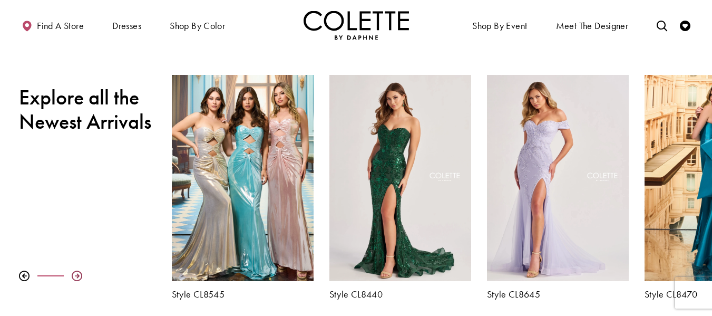 The width and height of the screenshot is (712, 316). Describe the element at coordinates (53, 25) in the screenshot. I see `a: Find a store` at that location.